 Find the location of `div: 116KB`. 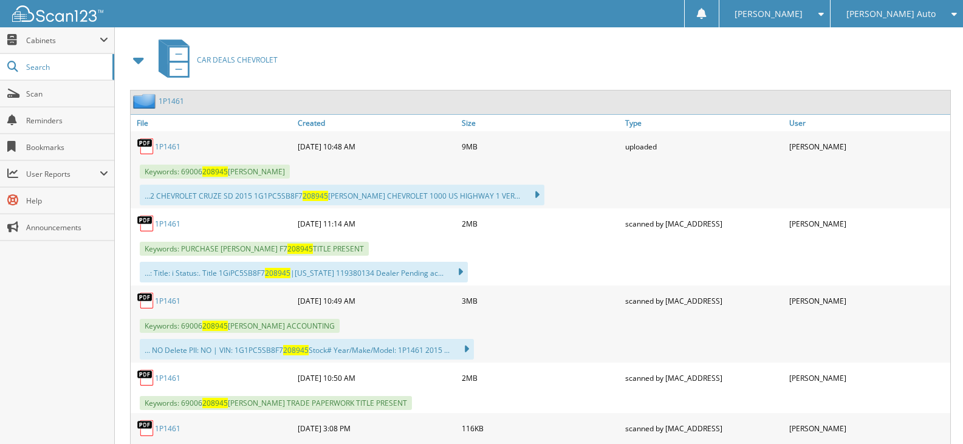

div: 116KB is located at coordinates (541, 428).